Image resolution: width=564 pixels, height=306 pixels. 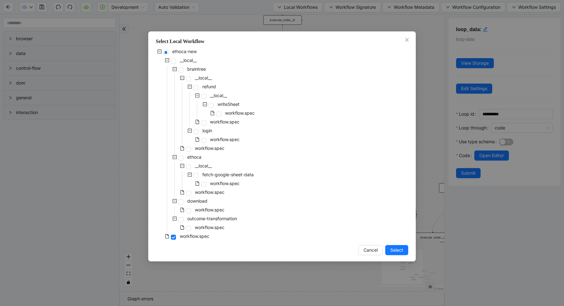 What do you see at coordinates (407, 40) in the screenshot?
I see `span: close` at bounding box center [407, 40].